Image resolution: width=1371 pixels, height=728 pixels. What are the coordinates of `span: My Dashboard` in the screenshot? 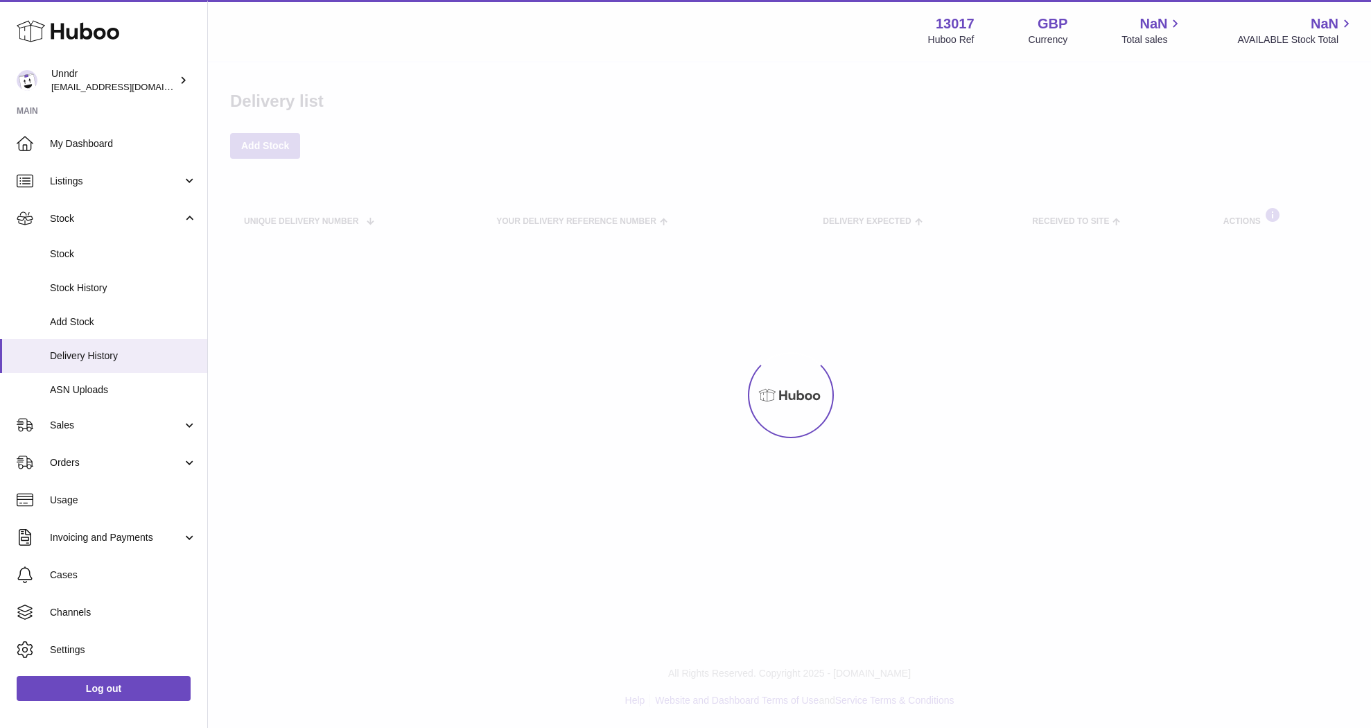 It's located at (123, 144).